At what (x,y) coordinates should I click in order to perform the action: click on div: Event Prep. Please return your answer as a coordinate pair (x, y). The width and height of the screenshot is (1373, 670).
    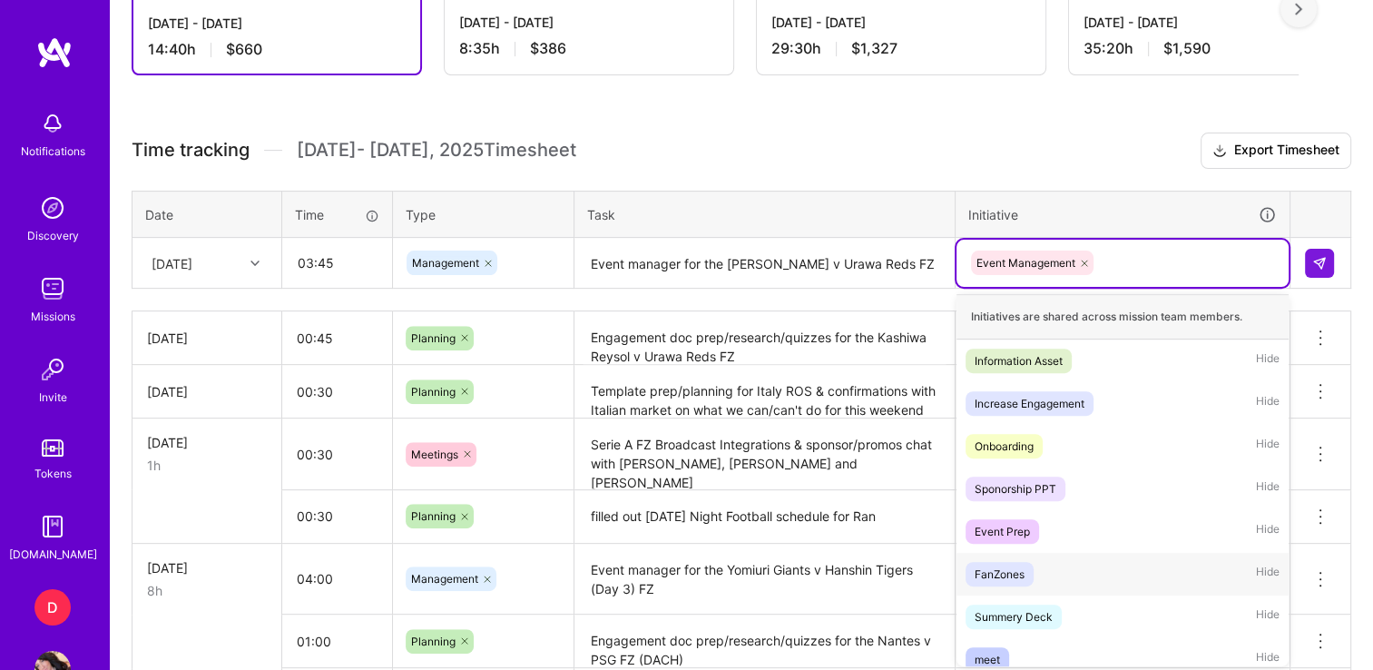
    Looking at the image, I should click on (1002, 531).